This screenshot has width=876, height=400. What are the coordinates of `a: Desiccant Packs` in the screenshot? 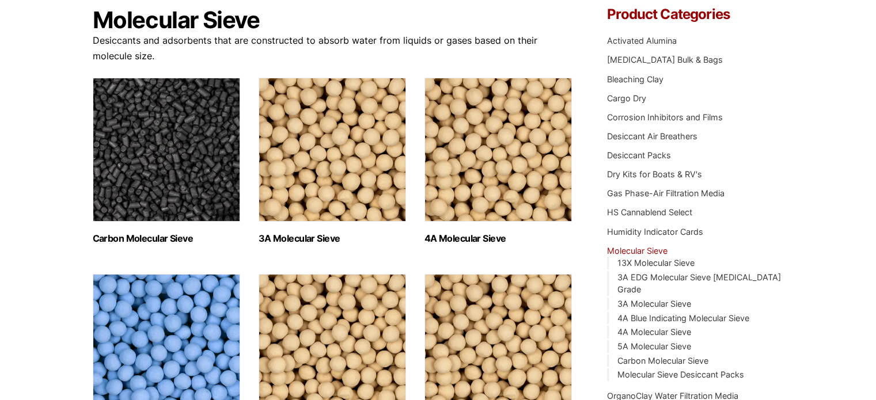 It's located at (639, 155).